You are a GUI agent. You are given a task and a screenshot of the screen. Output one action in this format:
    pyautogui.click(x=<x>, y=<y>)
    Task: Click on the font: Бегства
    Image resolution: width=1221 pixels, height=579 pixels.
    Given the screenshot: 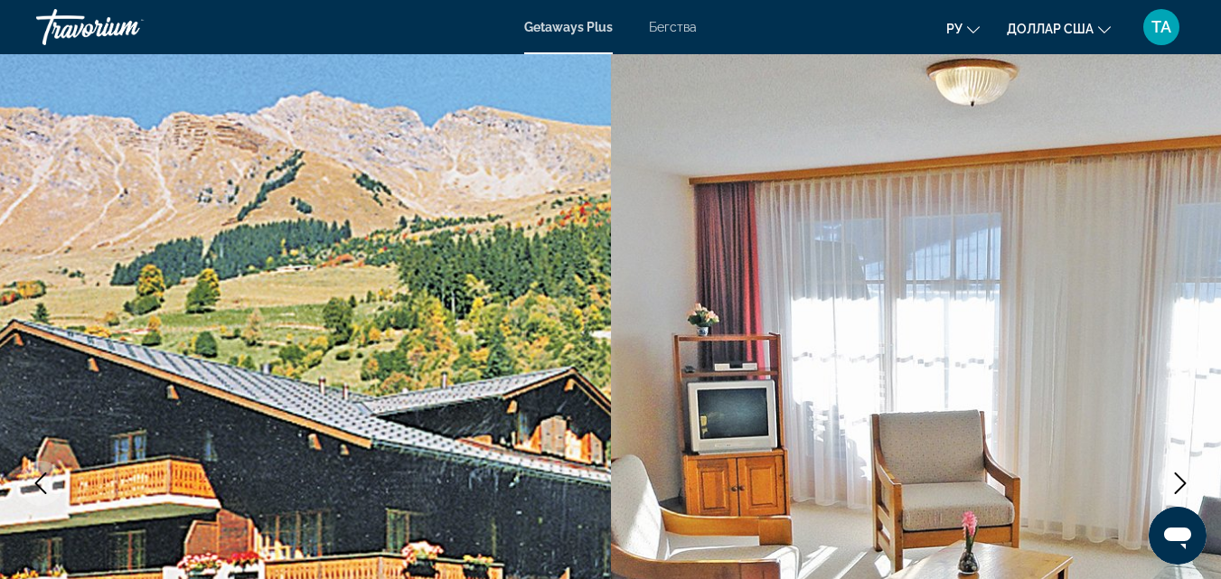 What is the action you would take?
    pyautogui.click(x=673, y=27)
    